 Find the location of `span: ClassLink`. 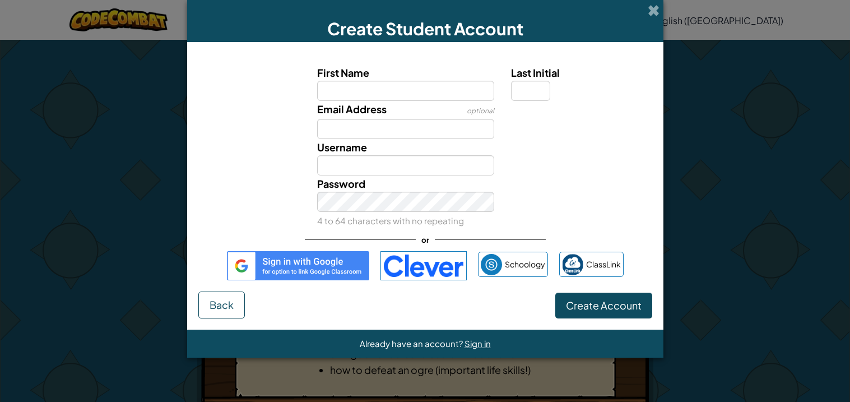

span: ClassLink is located at coordinates (603, 264).